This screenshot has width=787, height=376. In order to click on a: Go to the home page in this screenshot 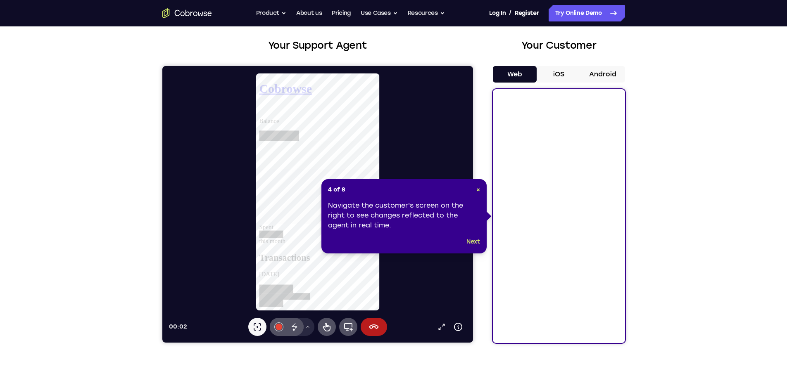, I will do `click(187, 13)`.